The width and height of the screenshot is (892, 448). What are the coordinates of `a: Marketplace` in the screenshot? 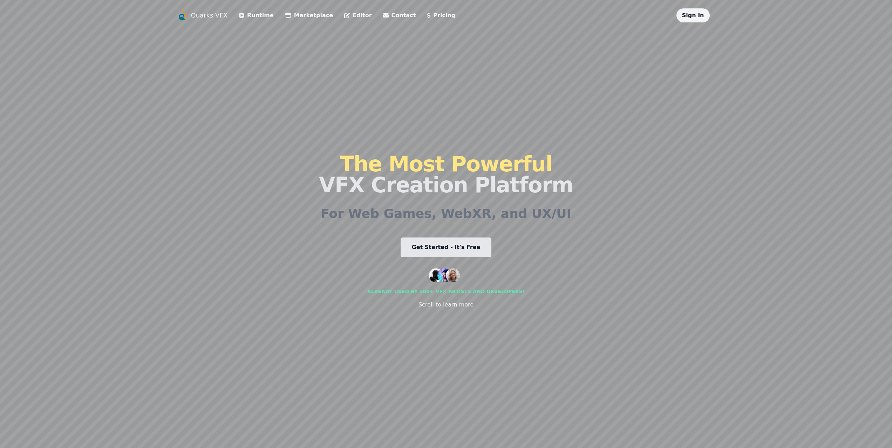 It's located at (309, 15).